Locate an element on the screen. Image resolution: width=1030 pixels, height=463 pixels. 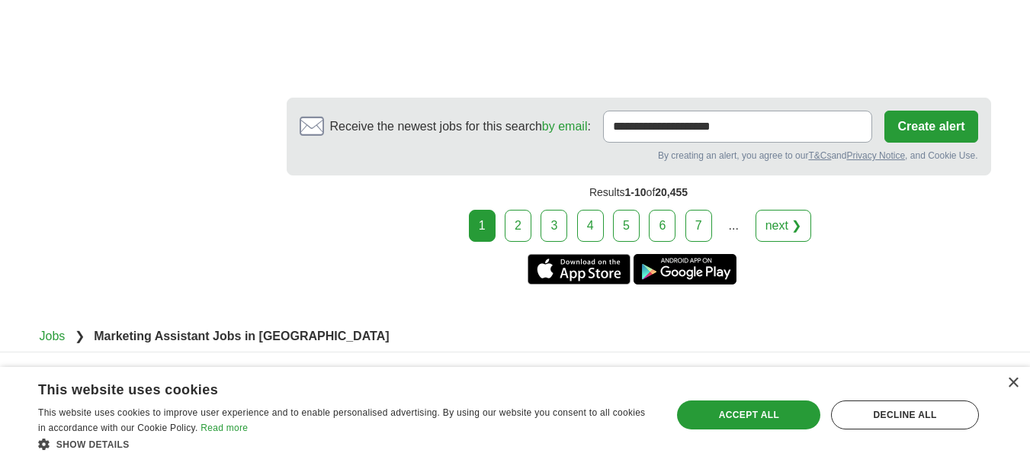
div: 1 is located at coordinates (482, 226).